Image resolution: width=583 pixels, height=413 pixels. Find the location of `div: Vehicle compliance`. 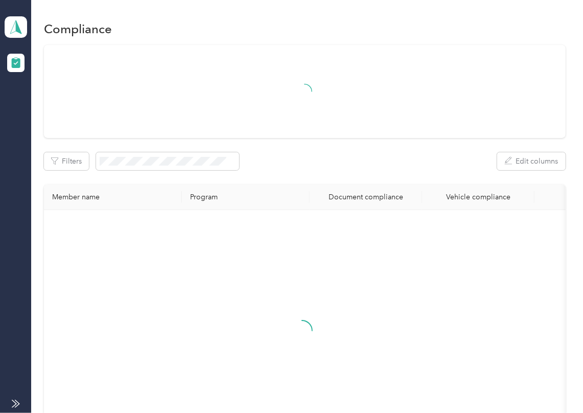

div: Vehicle compliance is located at coordinates (478, 197).